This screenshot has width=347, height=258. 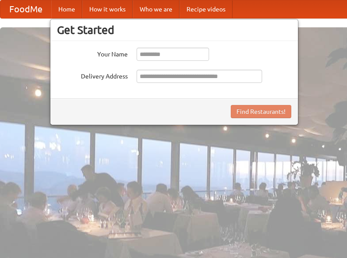 What do you see at coordinates (206, 9) in the screenshot?
I see `a: Recipe videos` at bounding box center [206, 9].